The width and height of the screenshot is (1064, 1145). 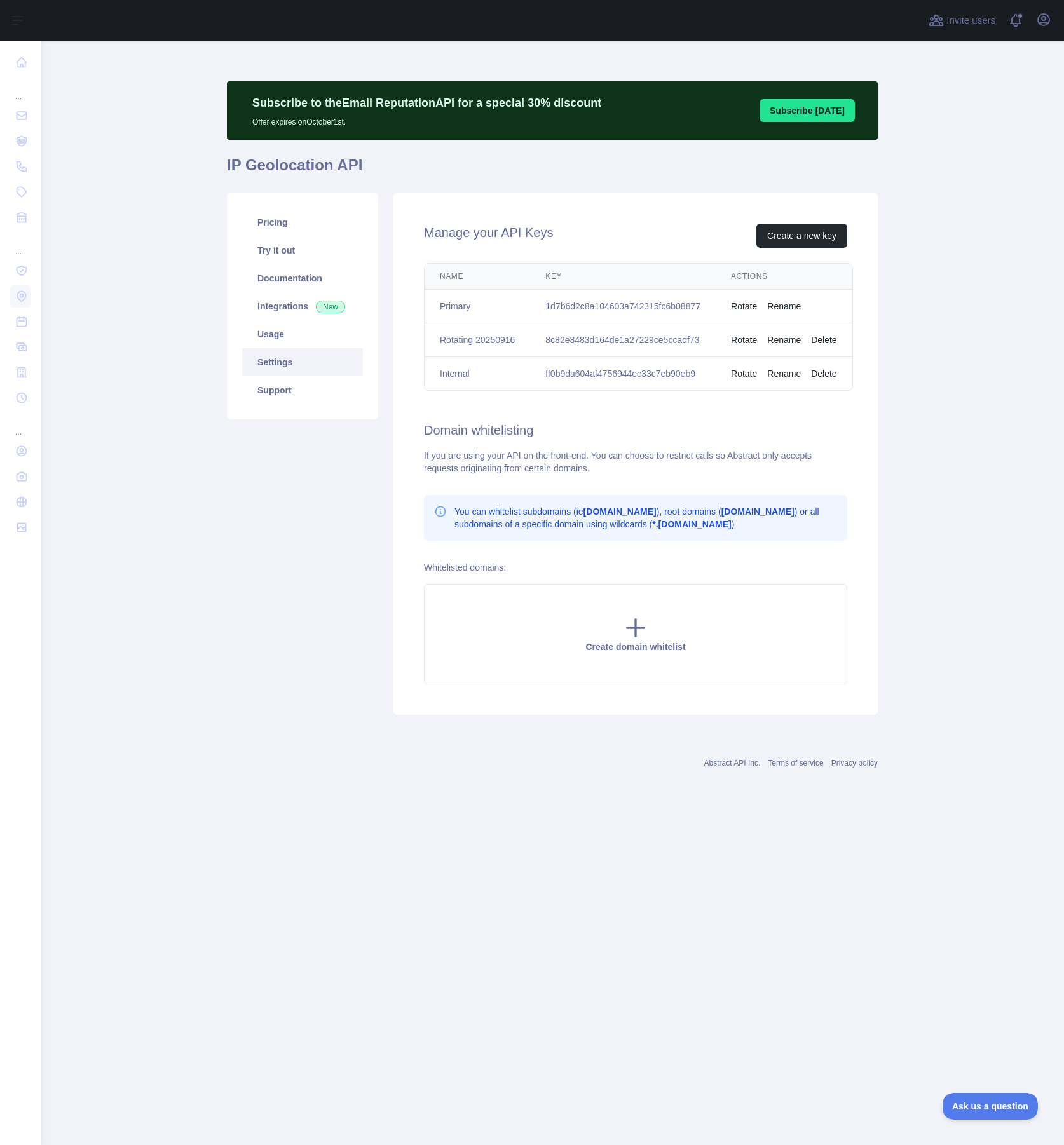 What do you see at coordinates (303, 306) in the screenshot?
I see `a: Integrations New` at bounding box center [303, 306].